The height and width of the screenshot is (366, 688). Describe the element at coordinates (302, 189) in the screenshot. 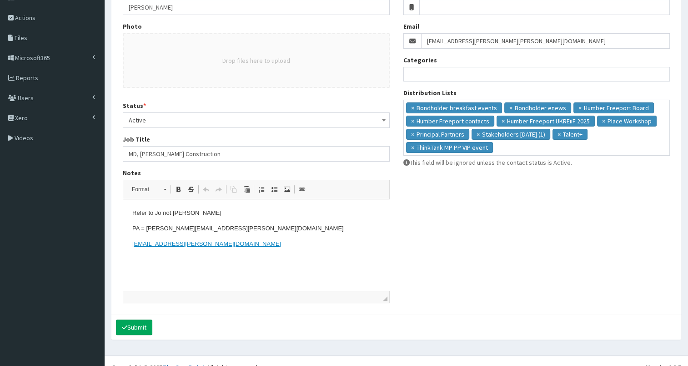

I see `a: Link (Ctrl+L)` at that location.